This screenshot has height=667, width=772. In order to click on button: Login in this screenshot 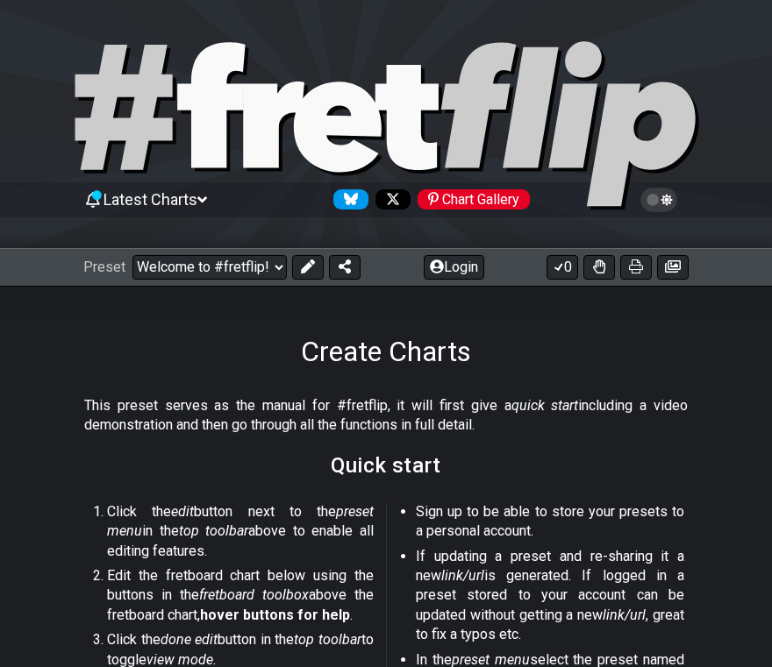, I will do `click(453, 268)`.